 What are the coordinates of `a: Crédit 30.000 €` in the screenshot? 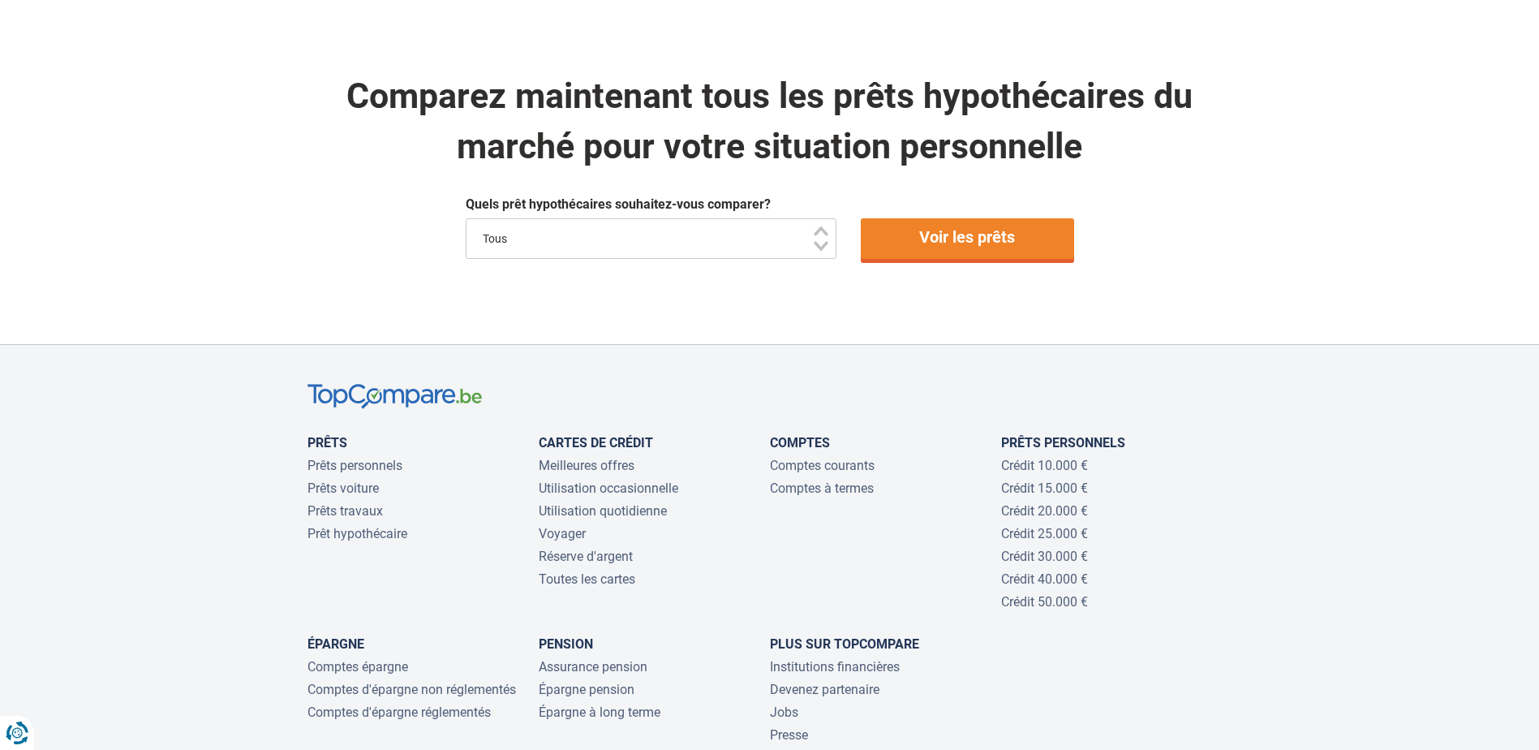 It's located at (1044, 556).